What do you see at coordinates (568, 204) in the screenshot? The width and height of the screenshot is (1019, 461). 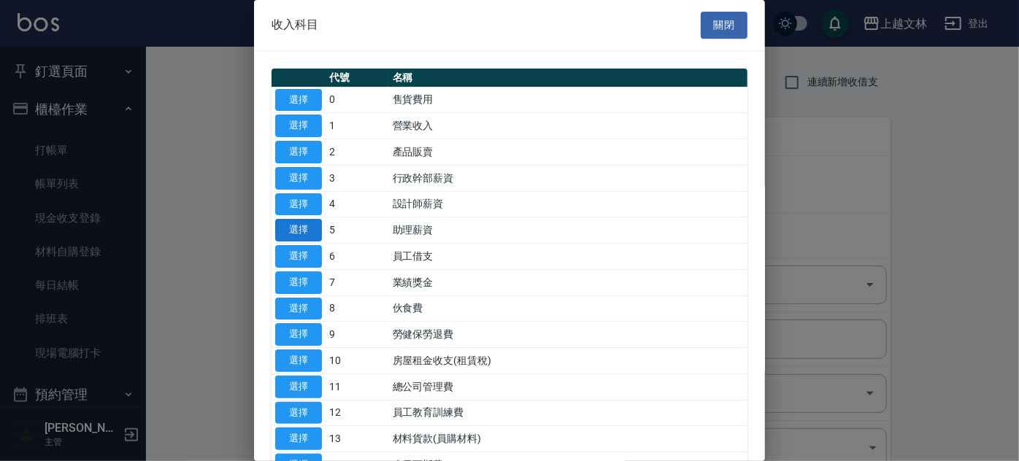 I see `td: 設計師薪資` at bounding box center [568, 204].